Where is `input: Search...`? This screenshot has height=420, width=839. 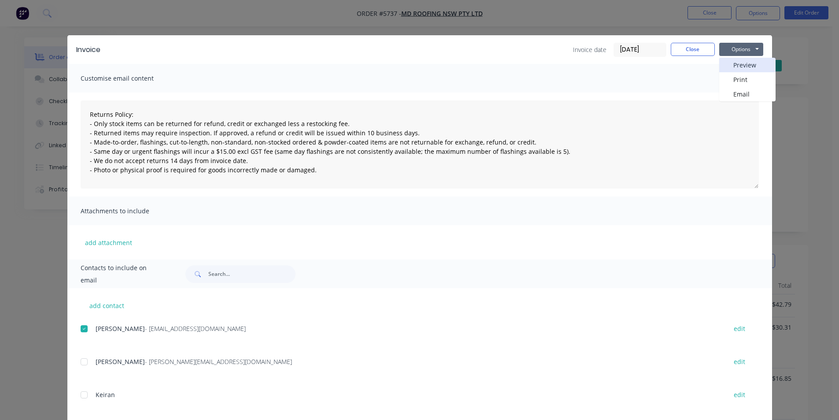
input: Search... is located at coordinates (252, 274).